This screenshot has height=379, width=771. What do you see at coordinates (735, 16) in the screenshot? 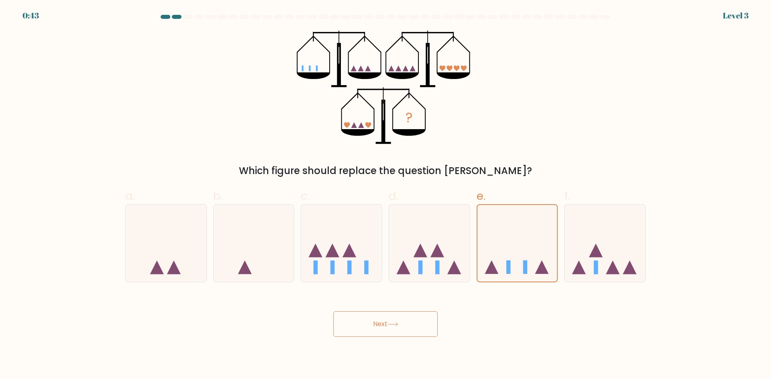
I see `div: Level 3` at bounding box center [735, 16].